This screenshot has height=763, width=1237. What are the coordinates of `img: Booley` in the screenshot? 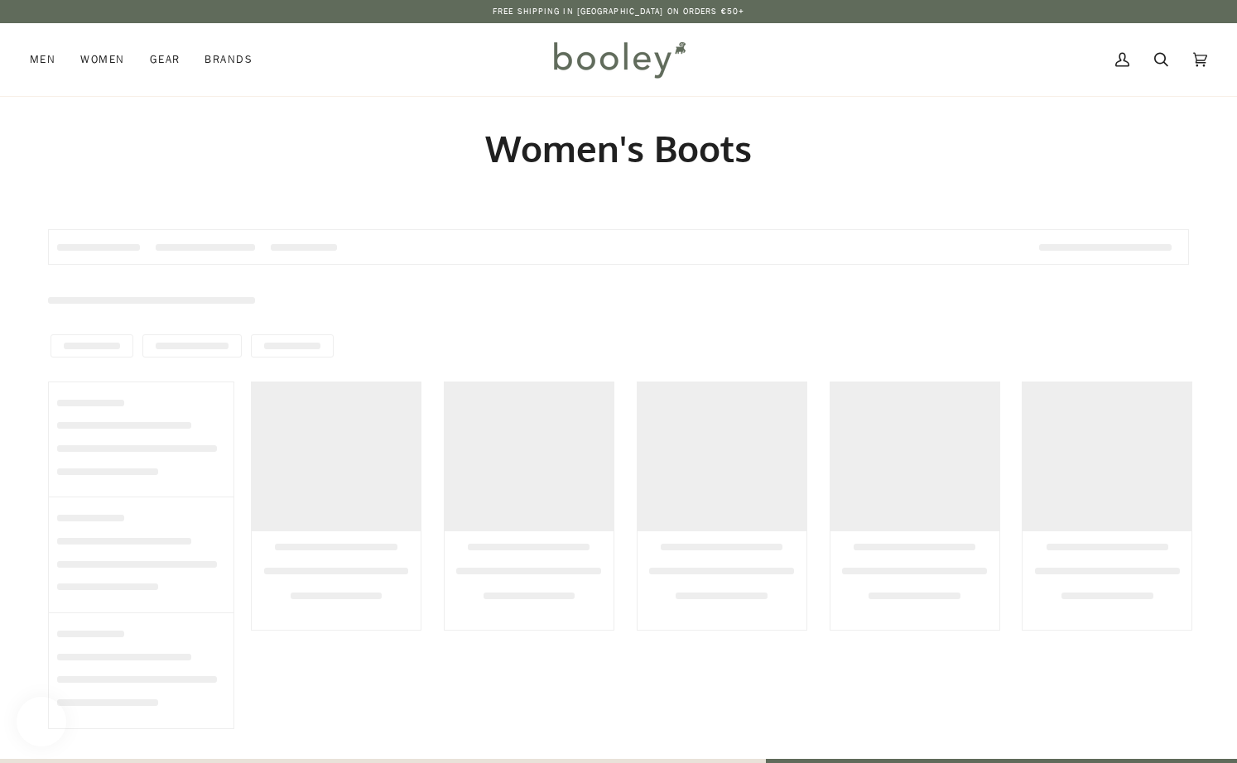 It's located at (618, 60).